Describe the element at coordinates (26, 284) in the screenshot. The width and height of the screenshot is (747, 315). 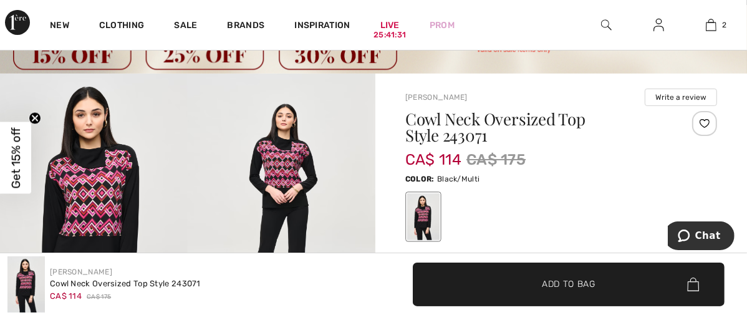
I see `img: Cowl Neck Oversized Top Style 243071` at that location.